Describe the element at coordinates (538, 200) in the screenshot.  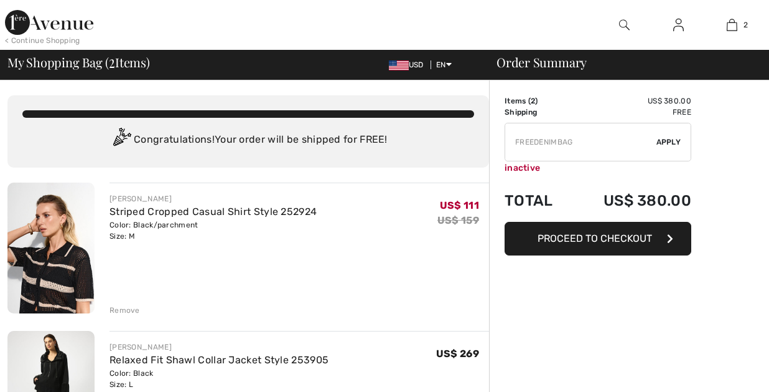
I see `td: Total` at that location.